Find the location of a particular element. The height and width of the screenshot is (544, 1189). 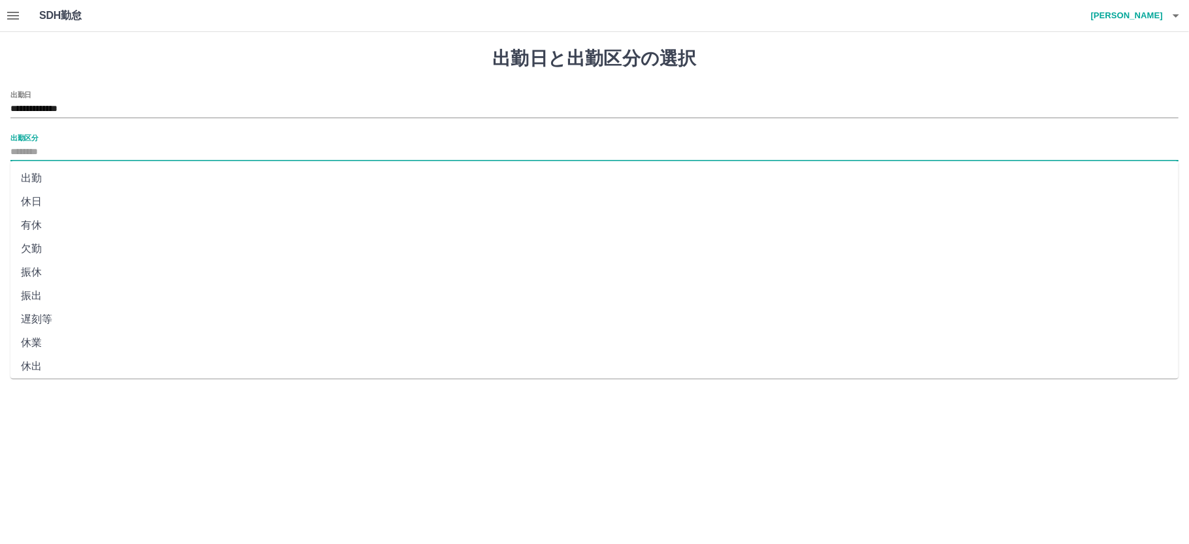

li: 休出 is located at coordinates (594, 366).